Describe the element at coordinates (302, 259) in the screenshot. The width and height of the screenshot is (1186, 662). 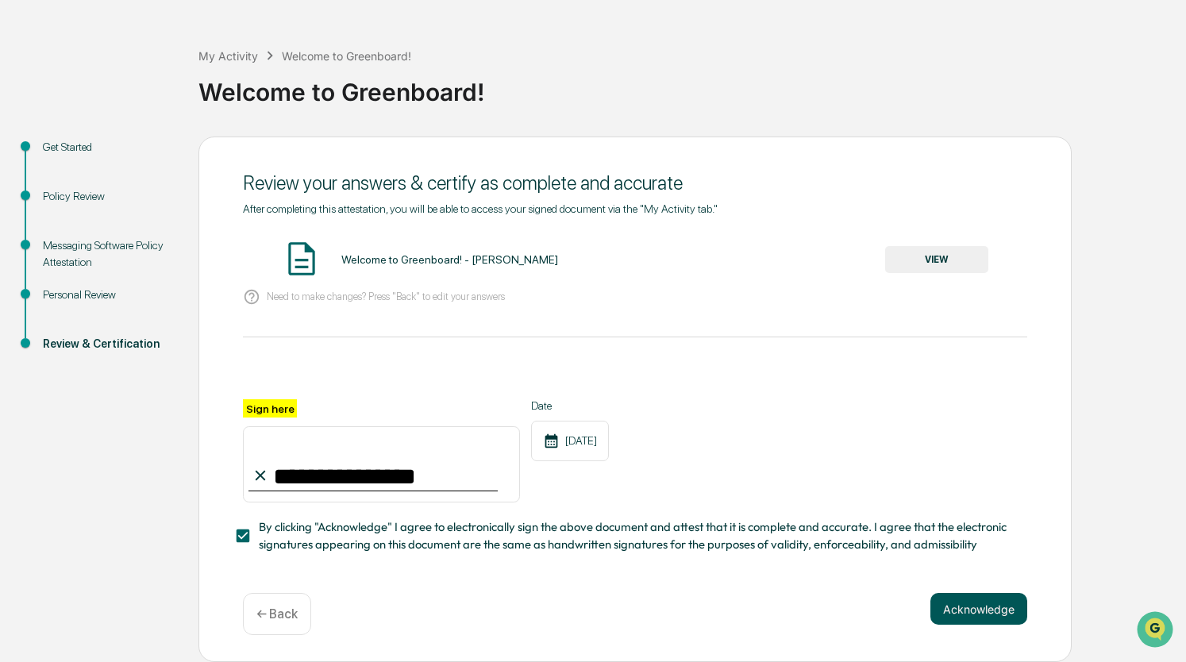
I see `img: Document Icon` at that location.